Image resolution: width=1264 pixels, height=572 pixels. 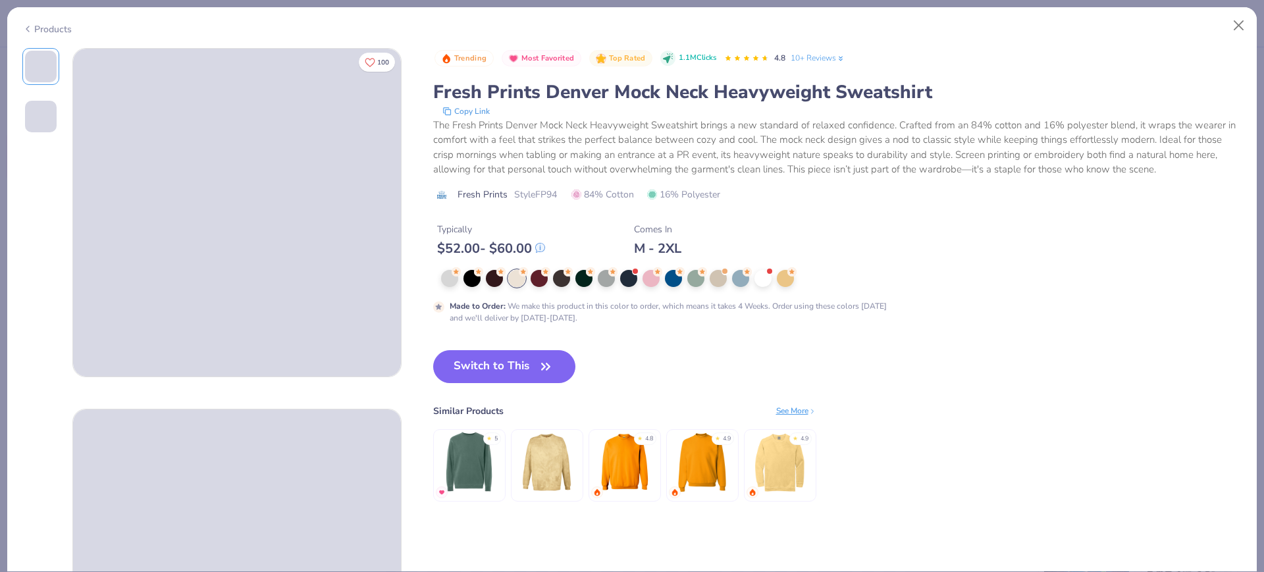 What do you see at coordinates (491, 248) in the screenshot?
I see `div: $ 52.00 - $ 60.00` at bounding box center [491, 248].